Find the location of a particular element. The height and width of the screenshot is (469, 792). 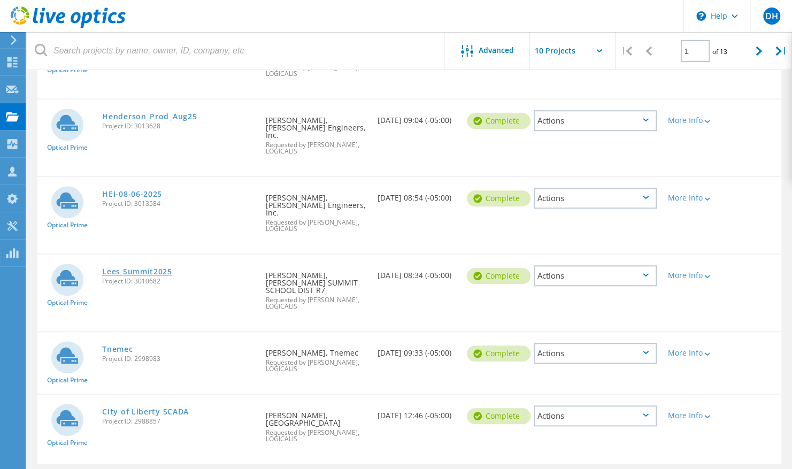

span: Project ID: 2988857 is located at coordinates (179, 422).